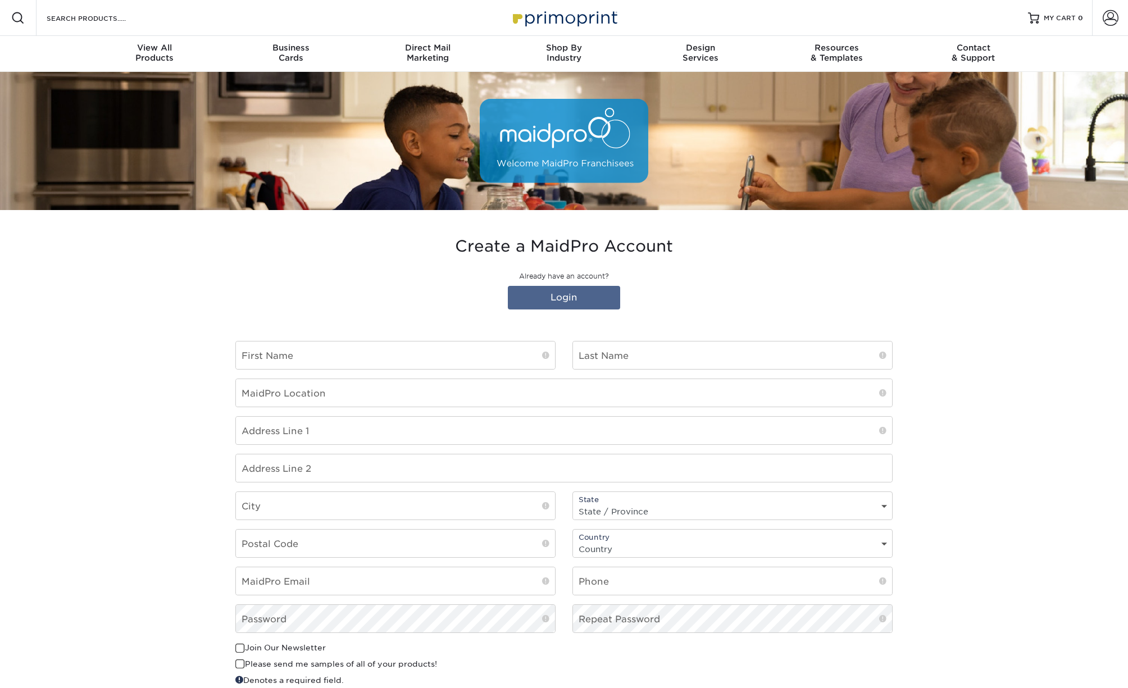  What do you see at coordinates (291, 53) in the screenshot?
I see `div: Cards` at bounding box center [291, 53].